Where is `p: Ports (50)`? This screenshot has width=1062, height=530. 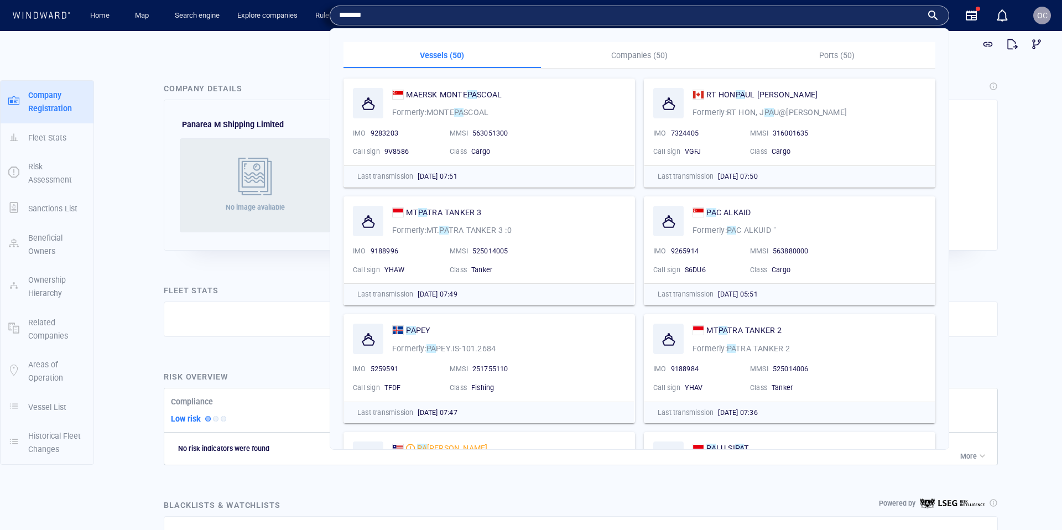 p: Ports (50) is located at coordinates (837, 55).